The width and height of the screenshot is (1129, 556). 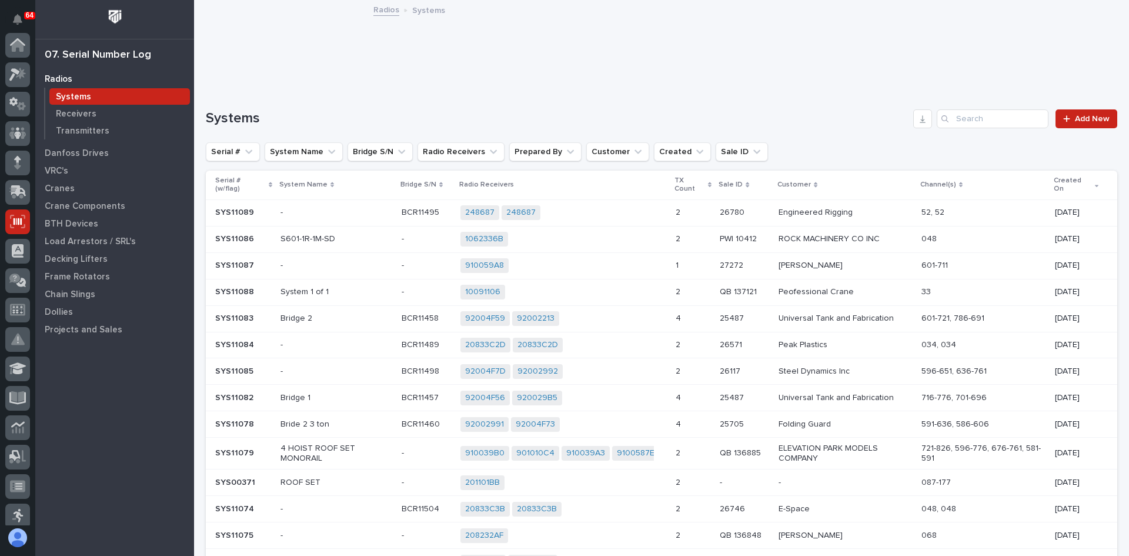 I want to click on p: QB 137121, so click(x=739, y=291).